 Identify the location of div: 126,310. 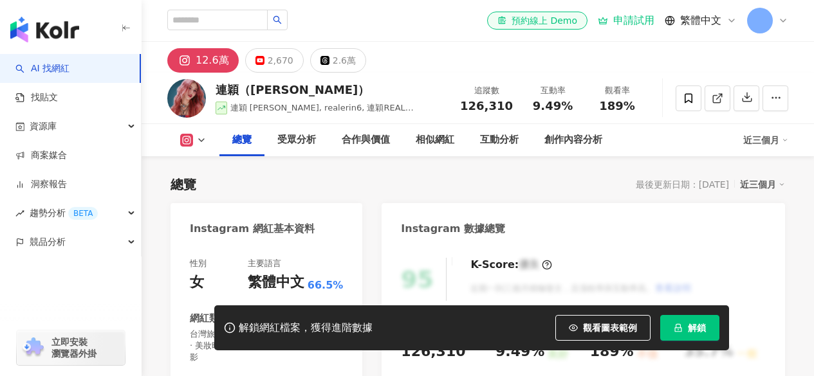
(433, 352).